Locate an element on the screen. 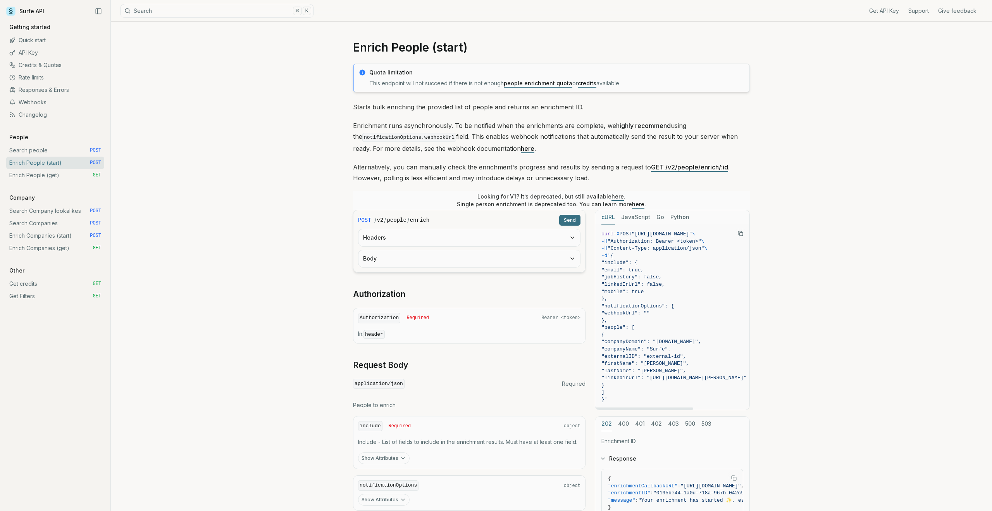 The width and height of the screenshot is (992, 511). span: "email": true, is located at coordinates (622, 270).